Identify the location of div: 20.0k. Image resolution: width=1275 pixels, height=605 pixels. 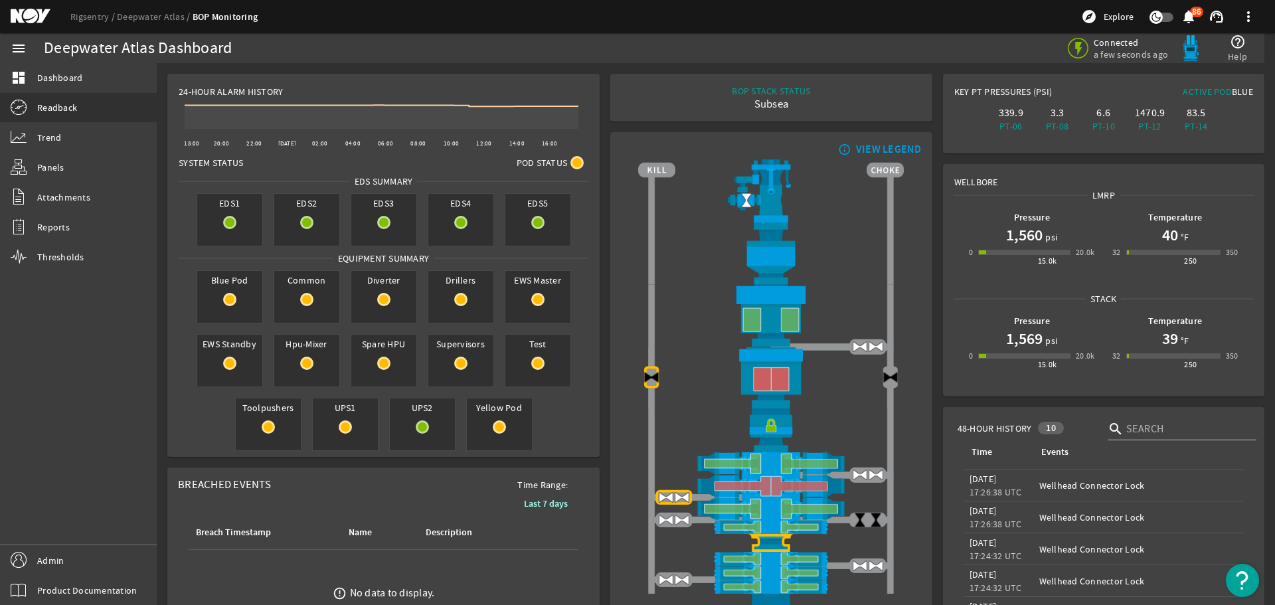
(1085, 252).